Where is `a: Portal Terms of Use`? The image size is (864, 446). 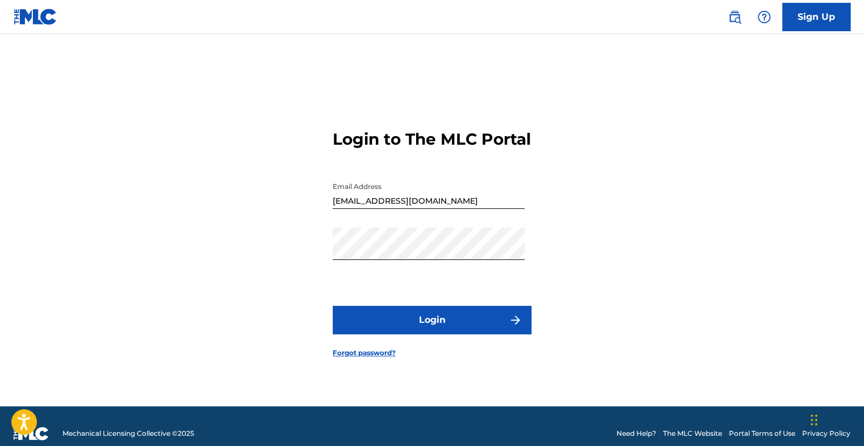 a: Portal Terms of Use is located at coordinates (762, 434).